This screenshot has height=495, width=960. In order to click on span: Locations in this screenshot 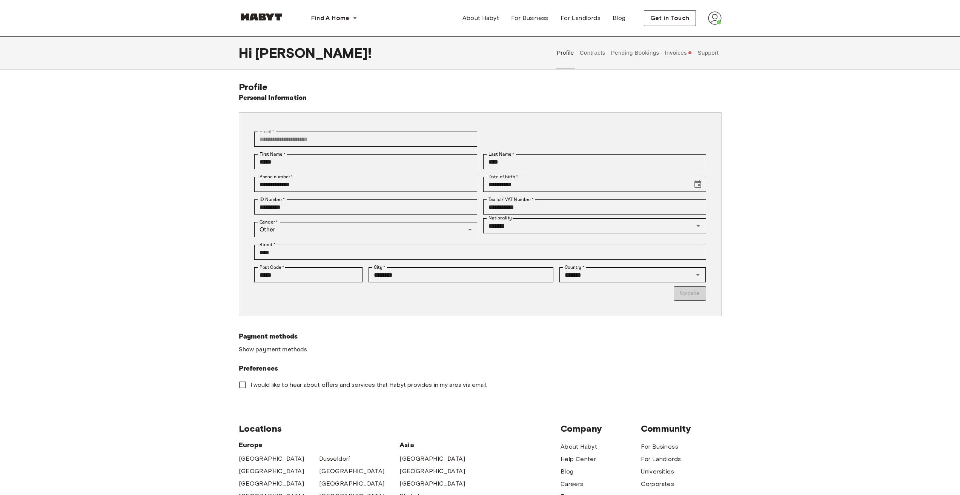, I will do `click(400, 429)`.